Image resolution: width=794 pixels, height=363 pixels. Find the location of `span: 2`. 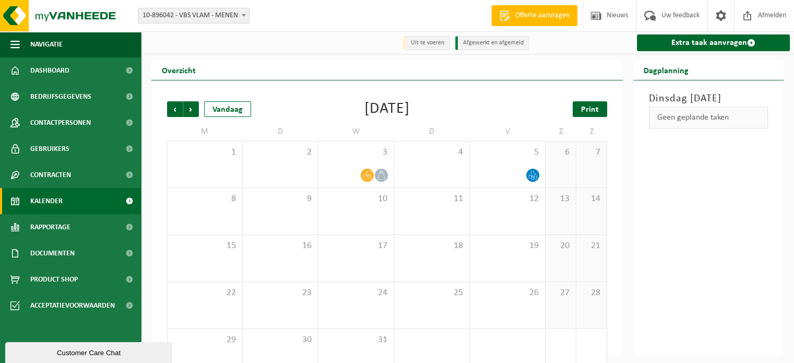

span: 2 is located at coordinates (280, 152).